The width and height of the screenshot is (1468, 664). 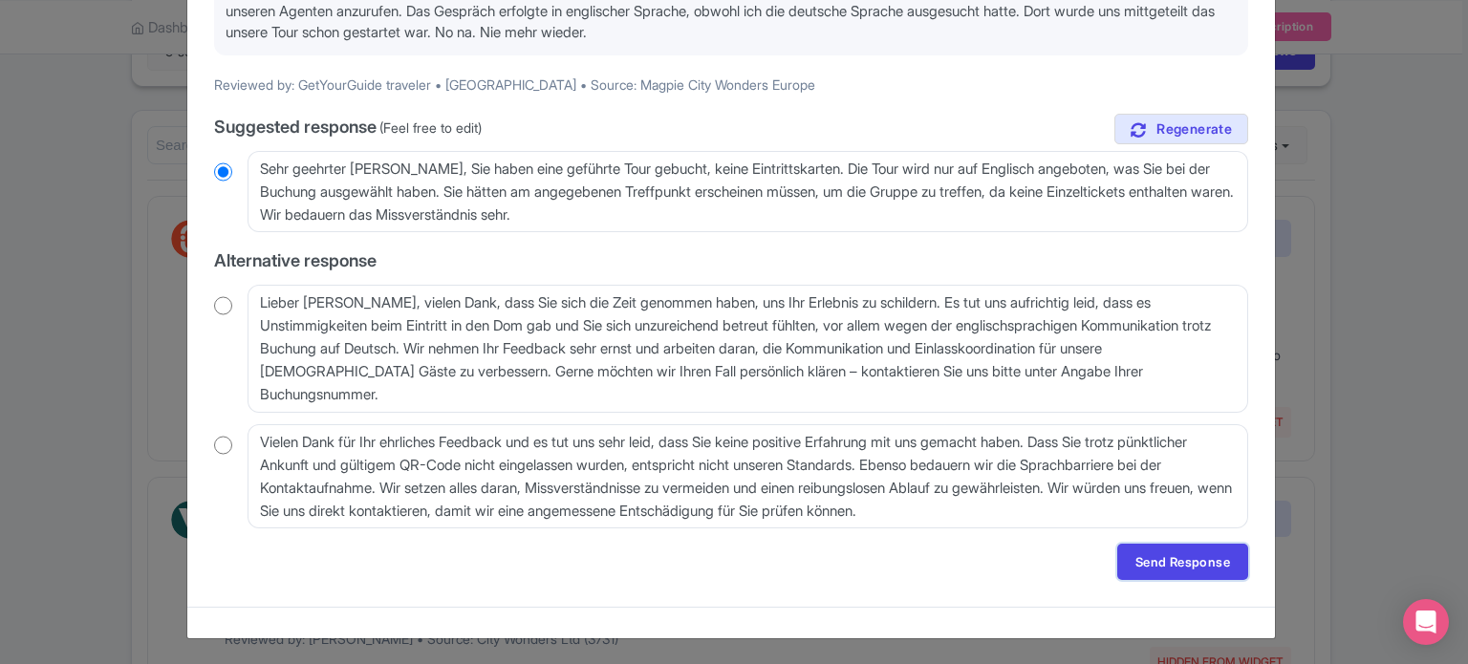 I want to click on span: Alternative response, so click(x=295, y=260).